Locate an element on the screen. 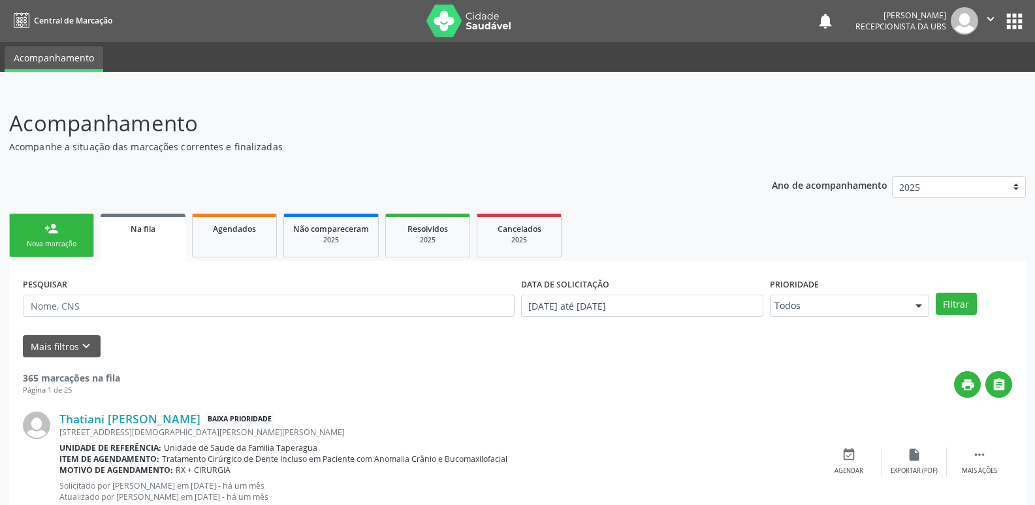 Image resolution: width=1035 pixels, height=505 pixels. b: Unidade de referência: is located at coordinates (110, 447).